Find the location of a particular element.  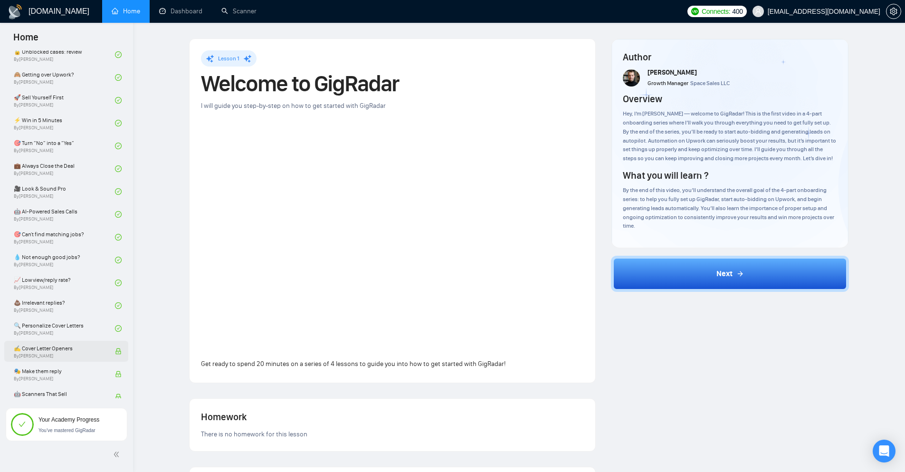

div: By the end of this video, you’ll understand the overall goal of the 4-part onboarding series: to ... is located at coordinates (729, 208).